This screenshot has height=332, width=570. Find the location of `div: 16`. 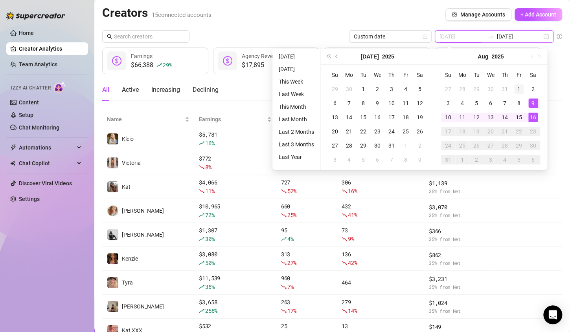

div: 16 is located at coordinates (377, 117).